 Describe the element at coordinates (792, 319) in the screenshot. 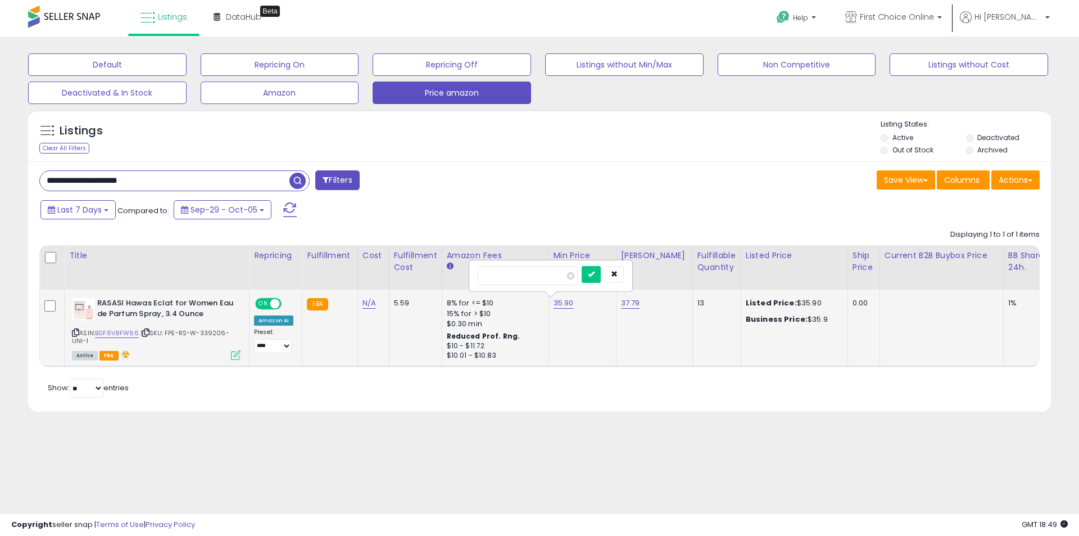

I see `div: $35.9` at that location.